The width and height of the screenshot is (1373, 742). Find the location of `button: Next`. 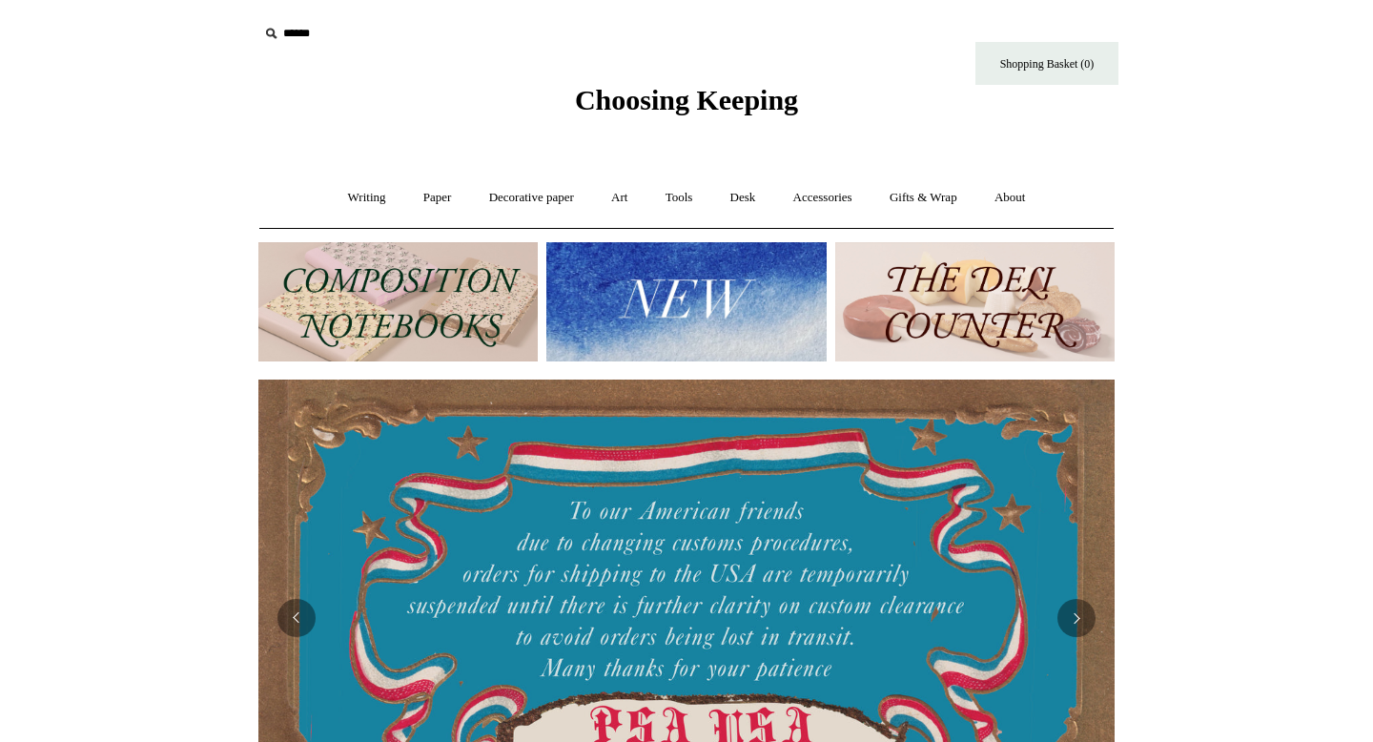

button: Next is located at coordinates (1076, 618).